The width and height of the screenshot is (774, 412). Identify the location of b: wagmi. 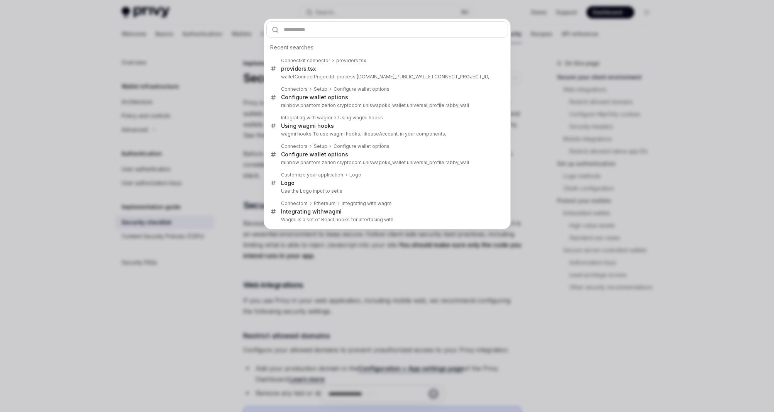
(333, 211).